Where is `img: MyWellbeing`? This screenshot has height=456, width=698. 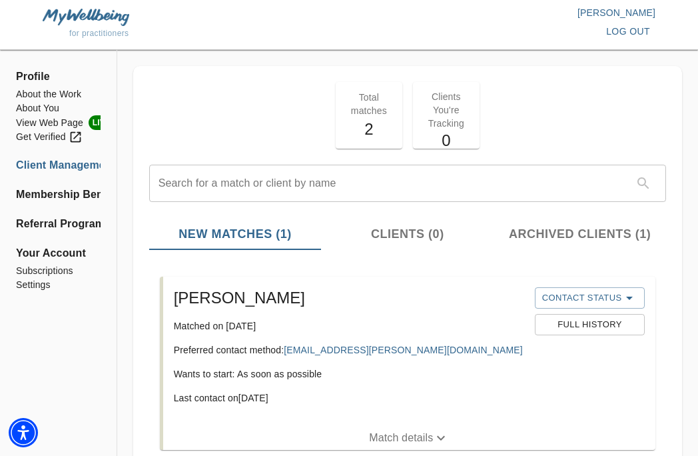 img: MyWellbeing is located at coordinates (86, 17).